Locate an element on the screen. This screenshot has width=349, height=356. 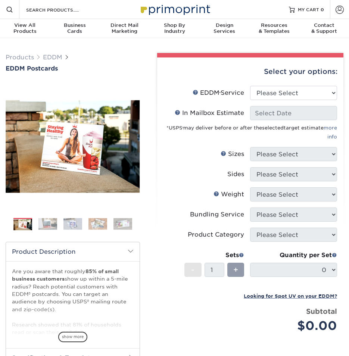
div: $0.00 is located at coordinates (296, 326).